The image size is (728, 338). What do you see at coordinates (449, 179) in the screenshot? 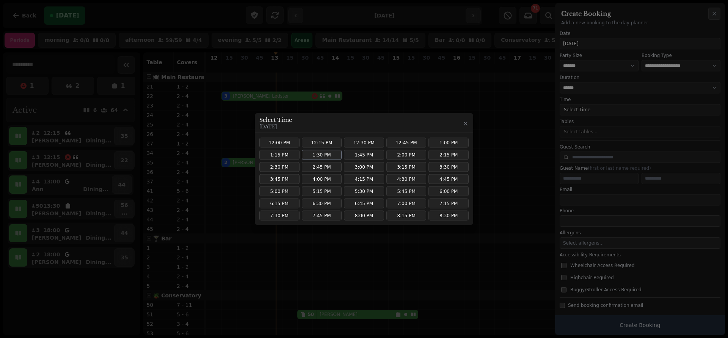
I see `button: 4:45 PM` at bounding box center [449, 179].